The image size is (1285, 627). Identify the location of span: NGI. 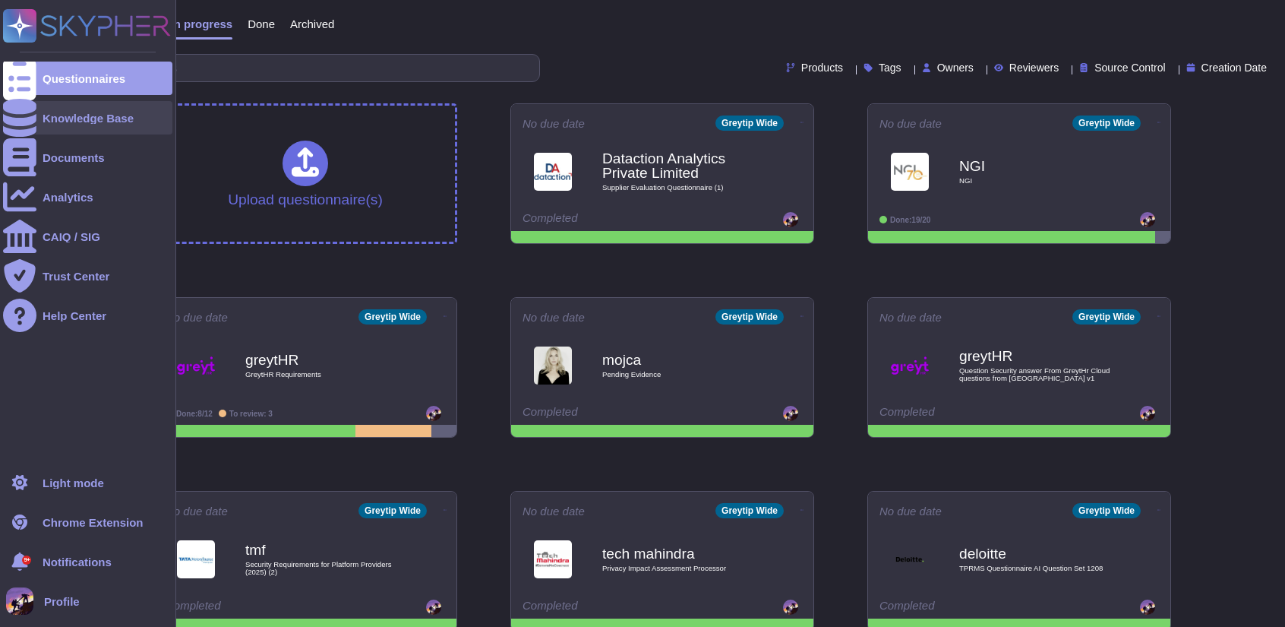
(1035, 181).